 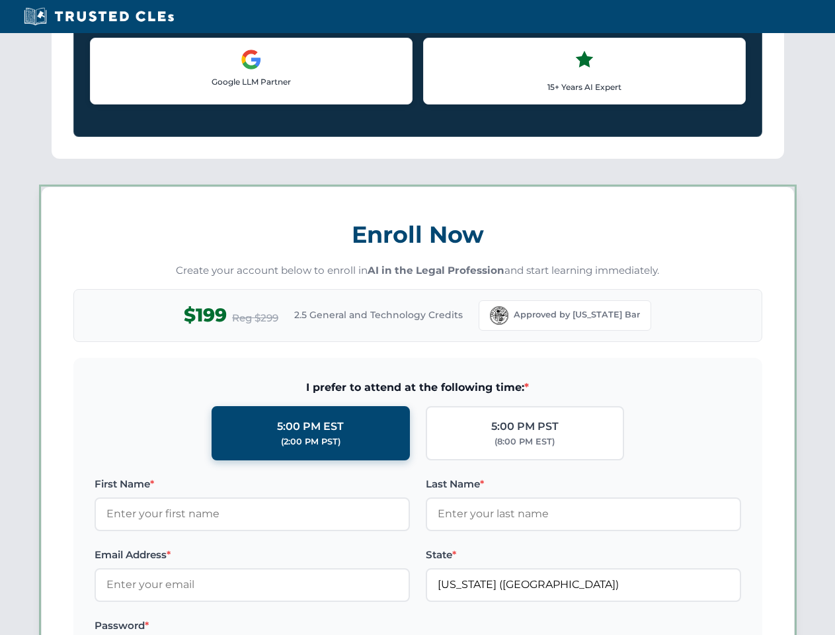 What do you see at coordinates (252, 626) in the screenshot?
I see `label: Password` at bounding box center [252, 626].